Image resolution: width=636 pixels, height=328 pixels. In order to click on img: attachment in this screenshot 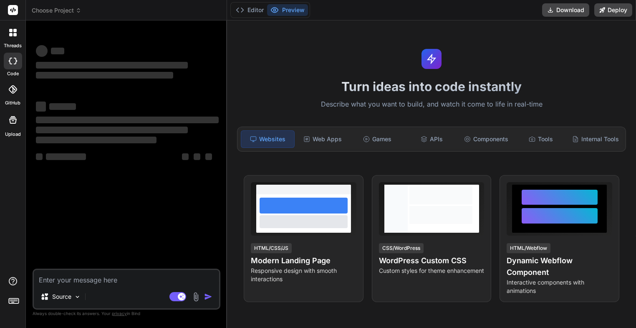, I will do `click(196, 297)`.